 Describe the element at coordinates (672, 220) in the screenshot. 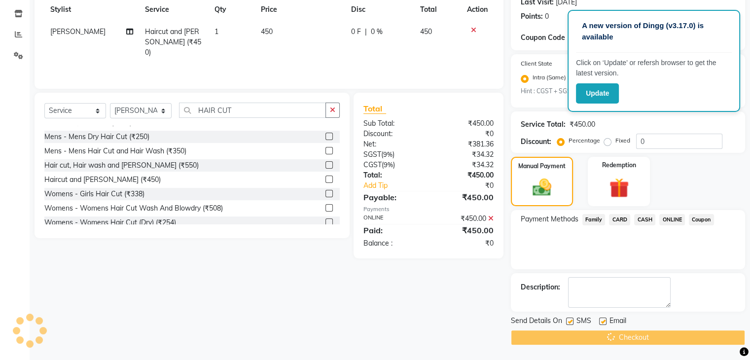

I see `span: ONLINE` at that location.